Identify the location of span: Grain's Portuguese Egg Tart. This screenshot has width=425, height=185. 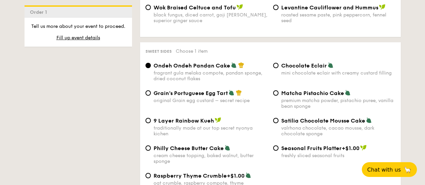
(190, 93).